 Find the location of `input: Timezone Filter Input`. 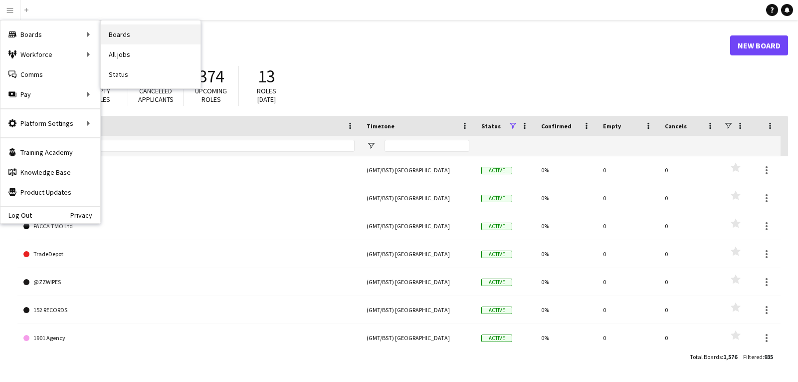

input: Timezone Filter Input is located at coordinates (427, 146).